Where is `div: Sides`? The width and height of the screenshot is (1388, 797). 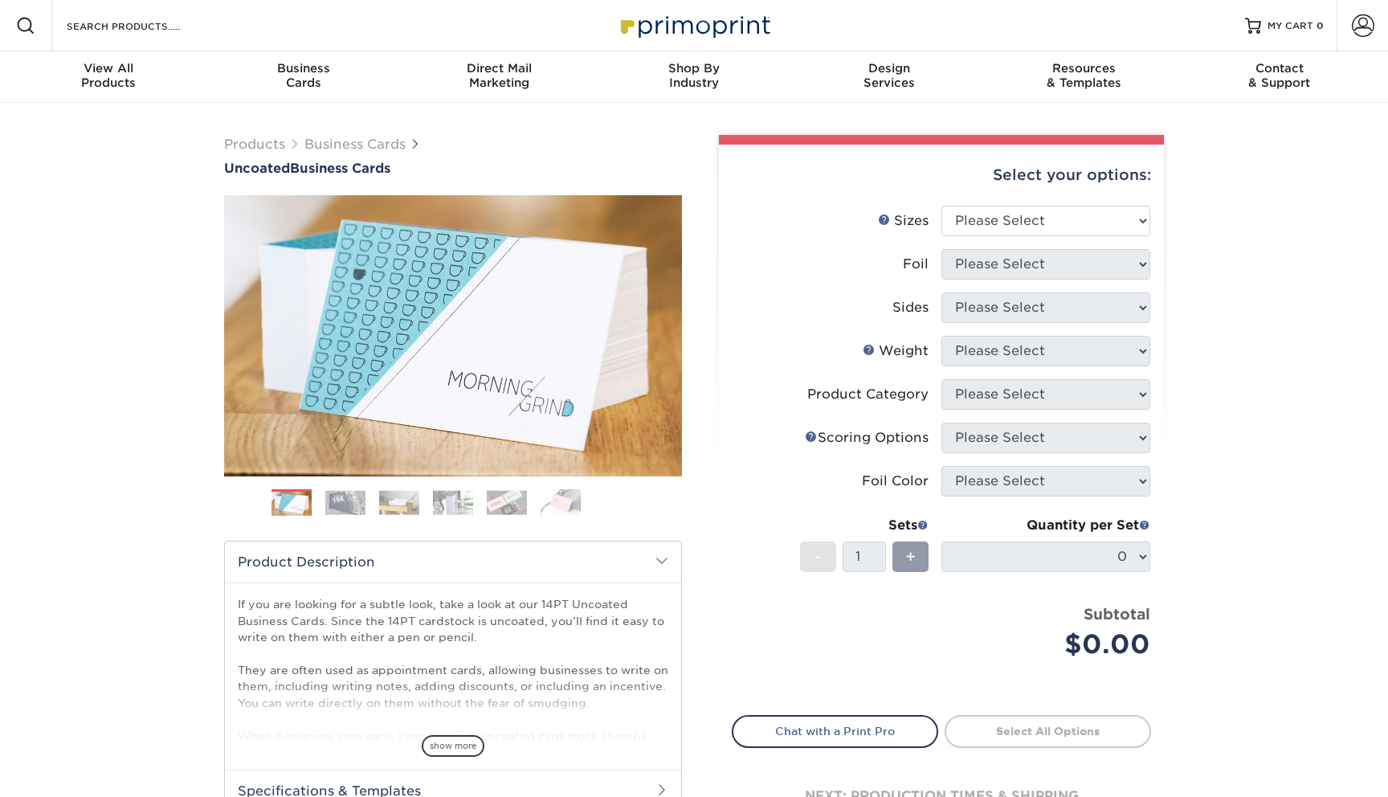 div: Sides is located at coordinates (910, 308).